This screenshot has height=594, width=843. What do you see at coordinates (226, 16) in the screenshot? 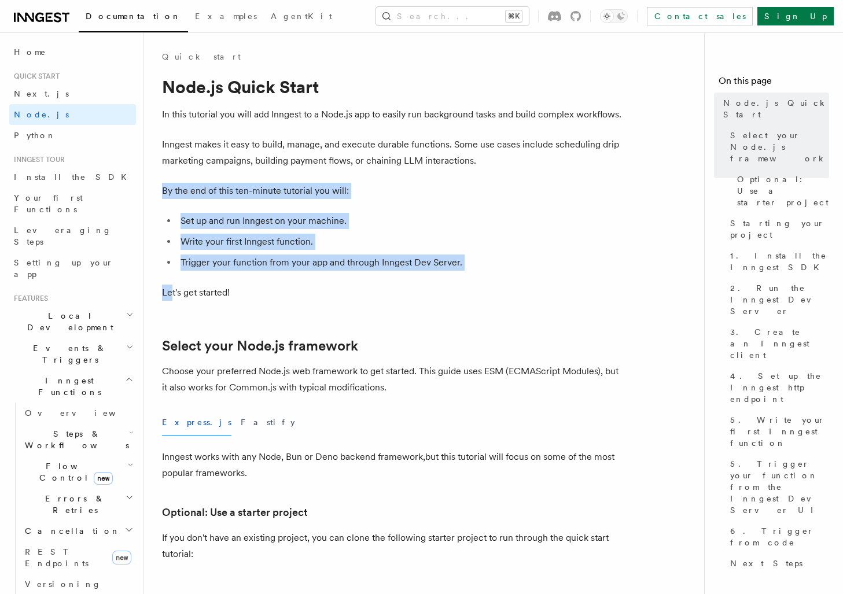
I see `span: Examples` at bounding box center [226, 16].